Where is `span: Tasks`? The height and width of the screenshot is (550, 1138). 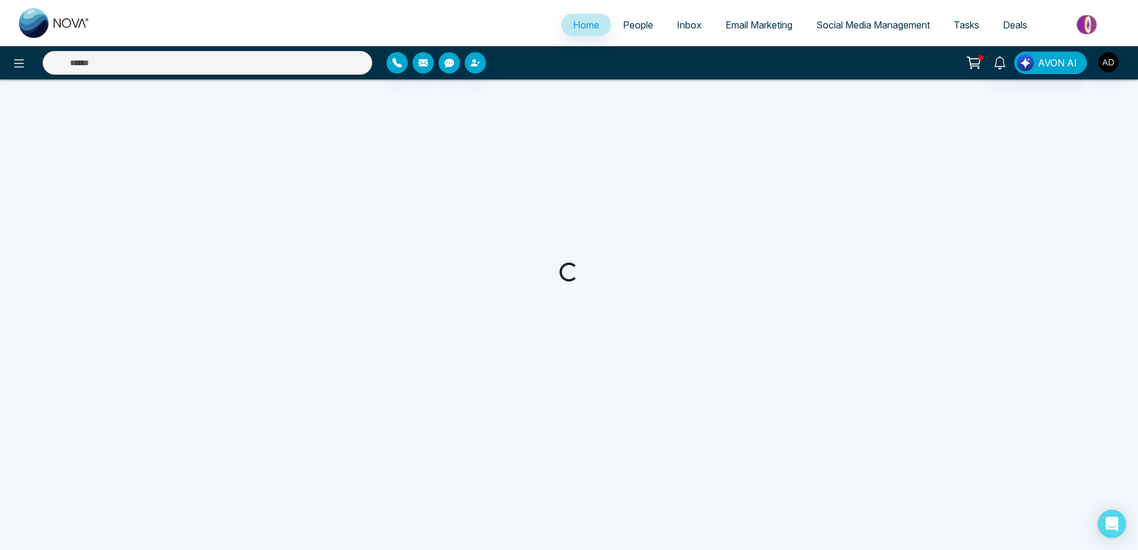 span: Tasks is located at coordinates (966, 25).